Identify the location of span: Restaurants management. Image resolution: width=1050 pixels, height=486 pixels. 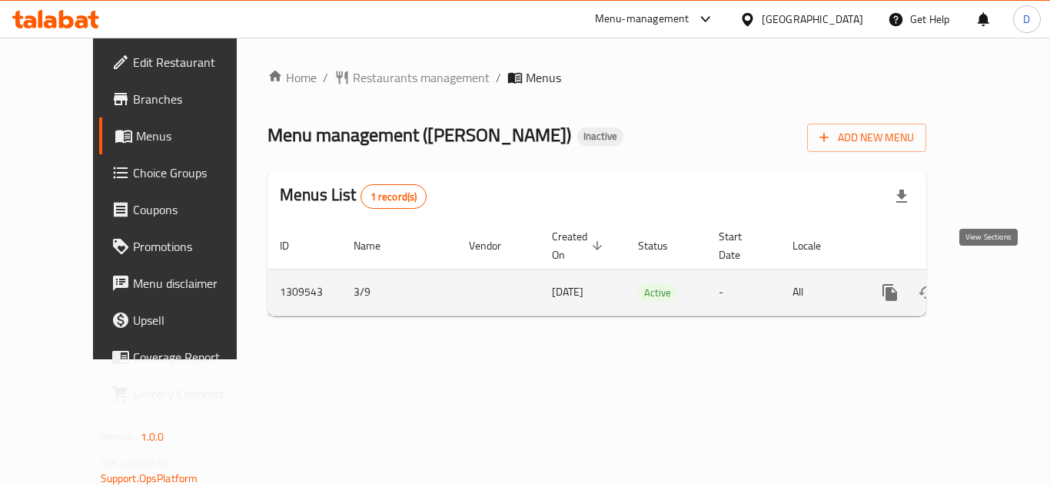
(421, 78).